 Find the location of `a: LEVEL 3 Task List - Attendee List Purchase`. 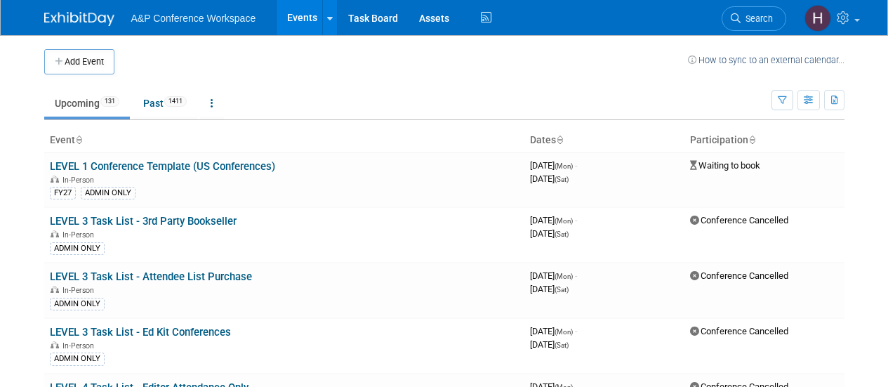

a: LEVEL 3 Task List - Attendee List Purchase is located at coordinates (151, 277).